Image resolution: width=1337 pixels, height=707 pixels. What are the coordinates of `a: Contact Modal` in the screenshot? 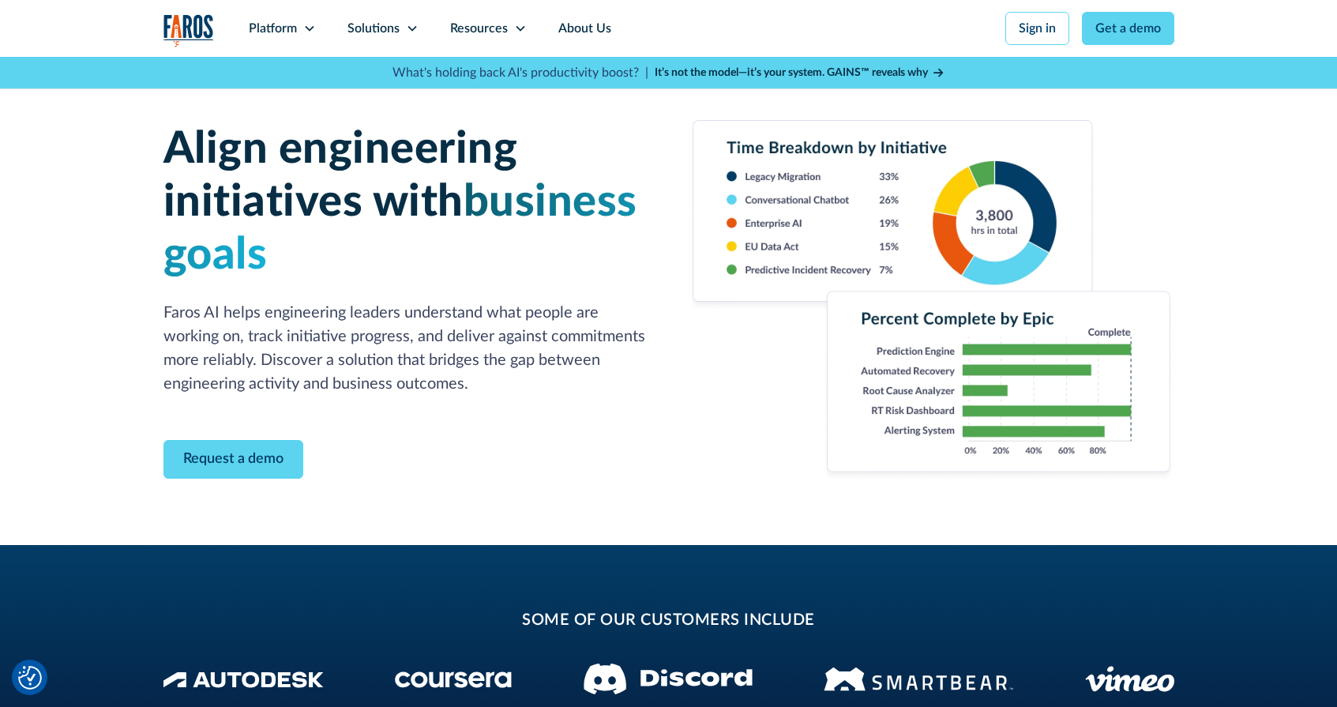 It's located at (233, 459).